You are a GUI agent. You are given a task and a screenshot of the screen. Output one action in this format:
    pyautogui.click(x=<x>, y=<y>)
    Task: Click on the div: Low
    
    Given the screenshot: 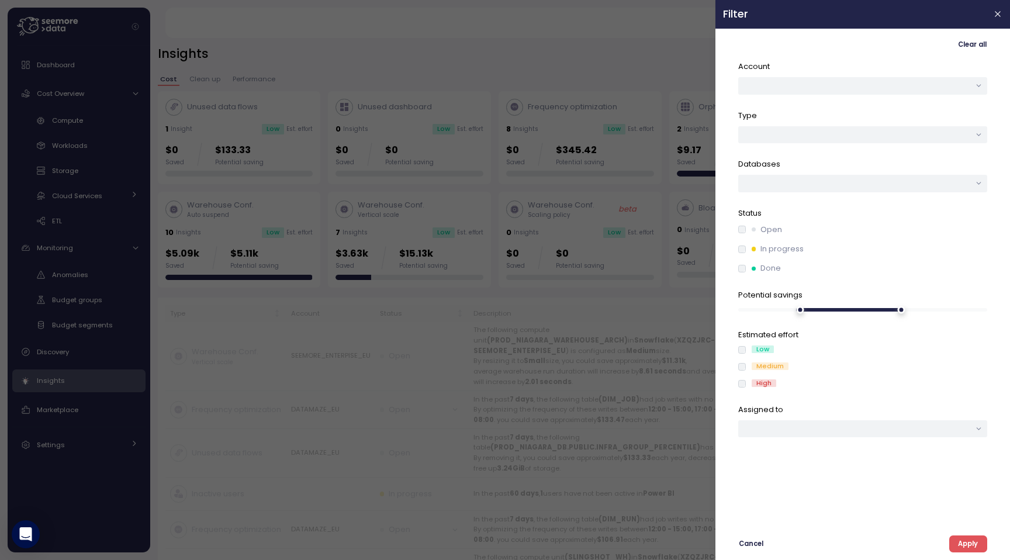 What is the action you would take?
    pyautogui.click(x=763, y=349)
    